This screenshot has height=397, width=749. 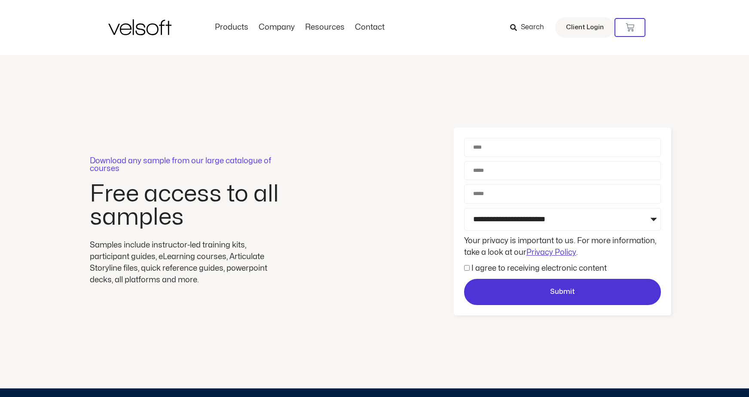 What do you see at coordinates (585, 27) in the screenshot?
I see `span: Client Login` at bounding box center [585, 27].